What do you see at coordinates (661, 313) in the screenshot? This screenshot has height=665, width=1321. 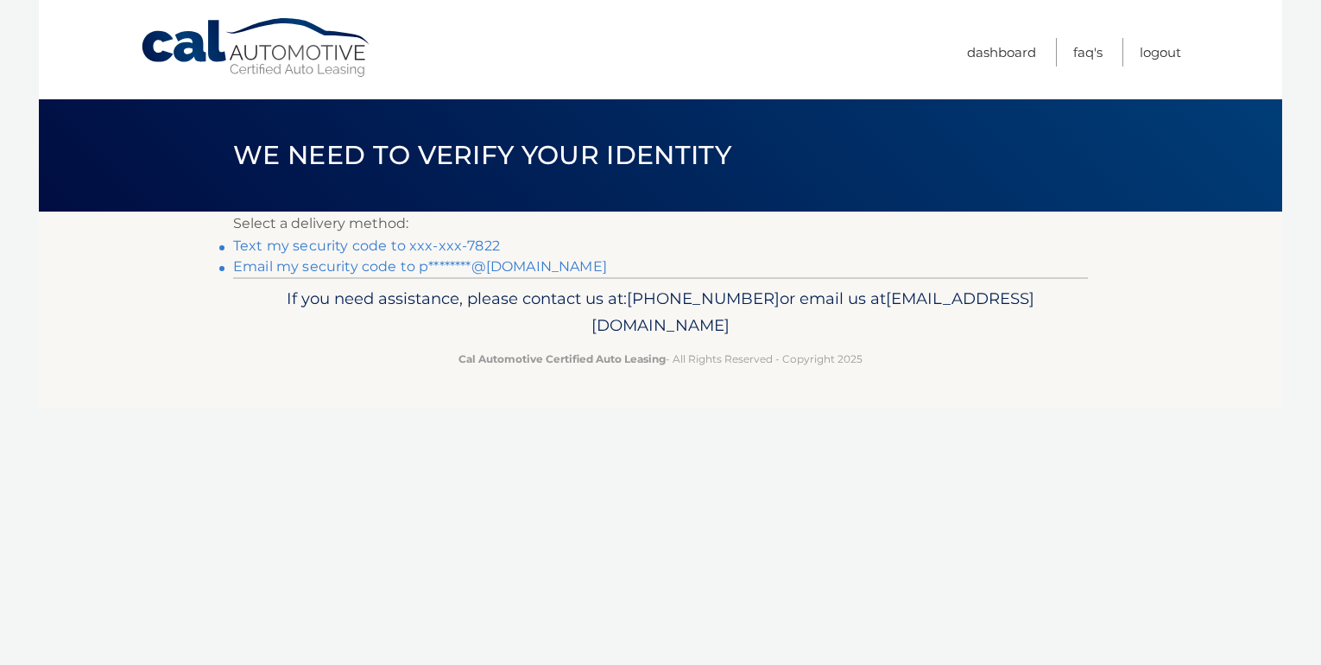 I see `p: If you need assistance, please contact us at: or email us at` at bounding box center [661, 313].